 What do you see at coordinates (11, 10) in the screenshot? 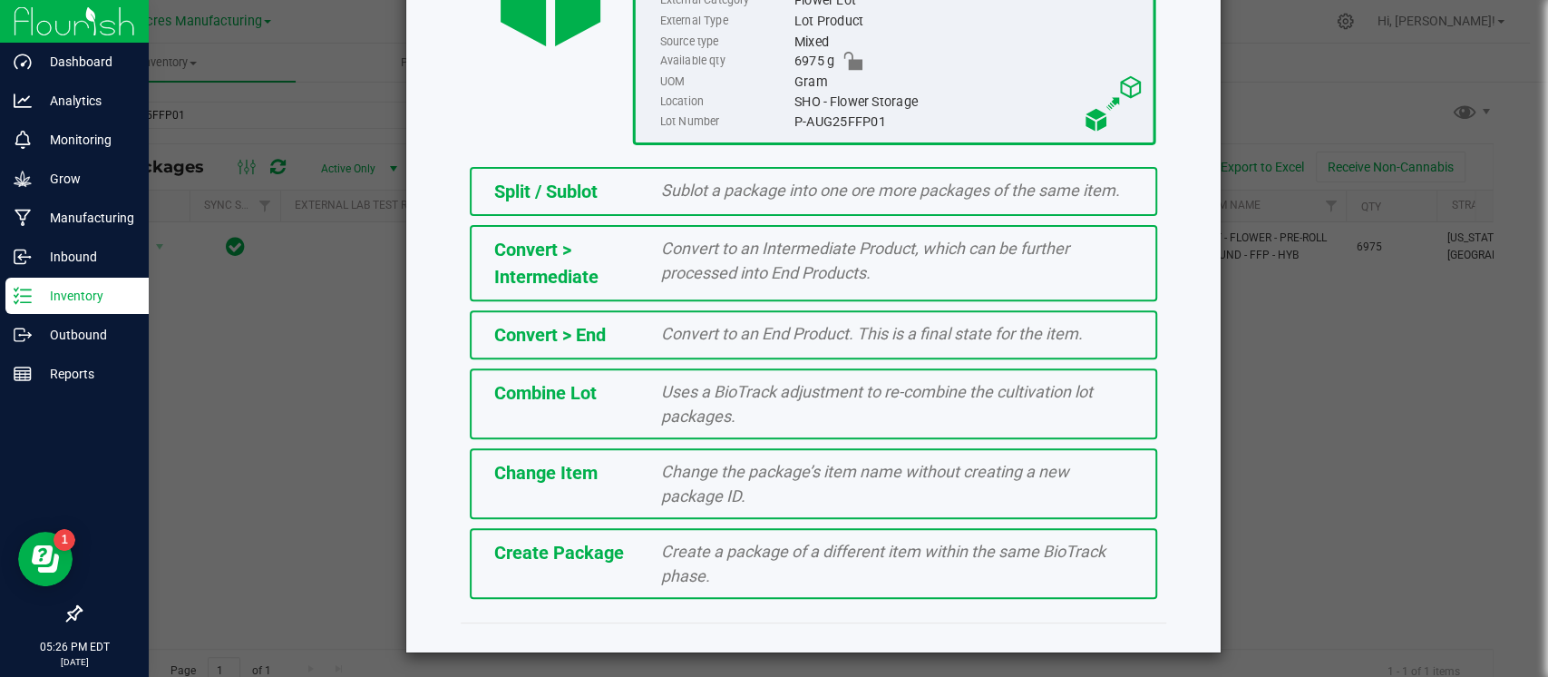
I see `span: 1` at bounding box center [11, 10].